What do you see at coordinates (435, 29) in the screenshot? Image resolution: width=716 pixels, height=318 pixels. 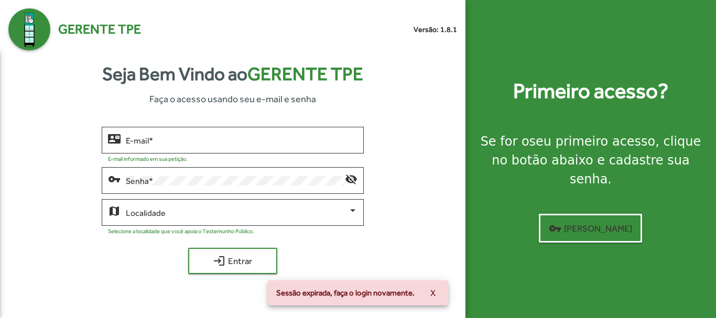 I see `small: Versão: 1.8.1` at bounding box center [435, 29].